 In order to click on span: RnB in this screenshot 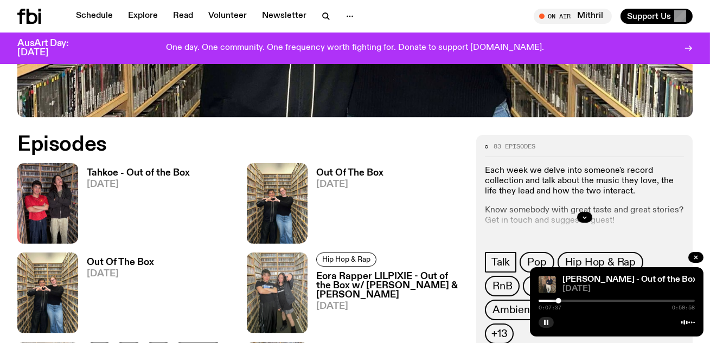, I will do `click(502, 286)`.